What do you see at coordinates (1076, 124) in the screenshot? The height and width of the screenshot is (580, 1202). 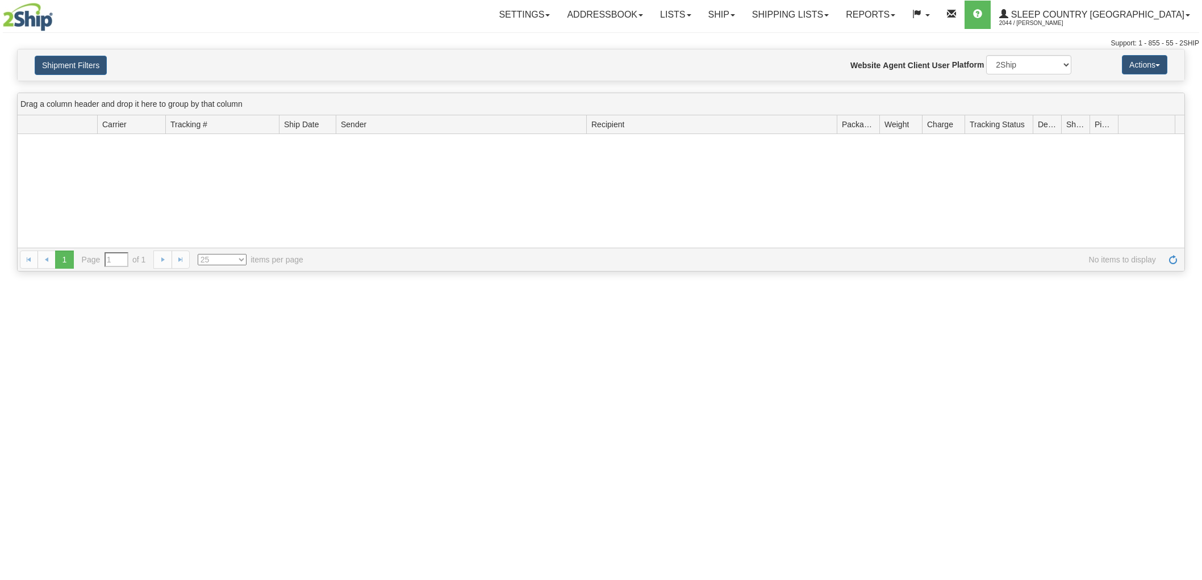 I see `span: Shipment Issues` at bounding box center [1076, 124].